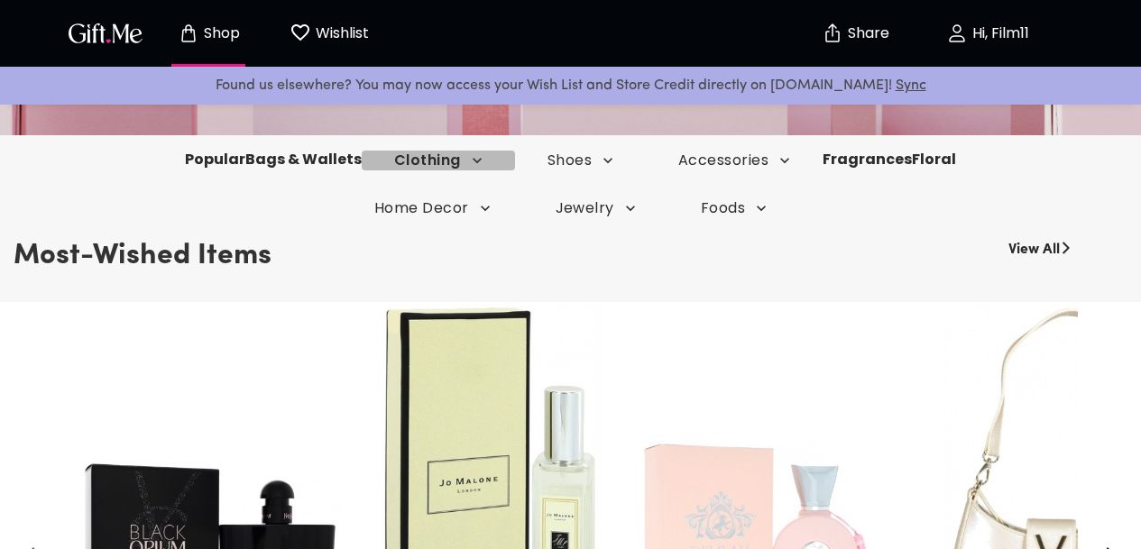 The height and width of the screenshot is (549, 1141). Describe the element at coordinates (215, 159) in the screenshot. I see `a: Popular` at that location.